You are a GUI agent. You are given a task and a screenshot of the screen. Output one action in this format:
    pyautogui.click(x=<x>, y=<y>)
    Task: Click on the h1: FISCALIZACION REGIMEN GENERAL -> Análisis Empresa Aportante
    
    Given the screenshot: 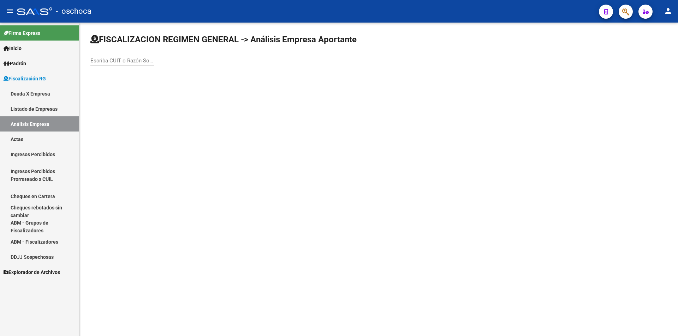 What is the action you would take?
    pyautogui.click(x=223, y=40)
    